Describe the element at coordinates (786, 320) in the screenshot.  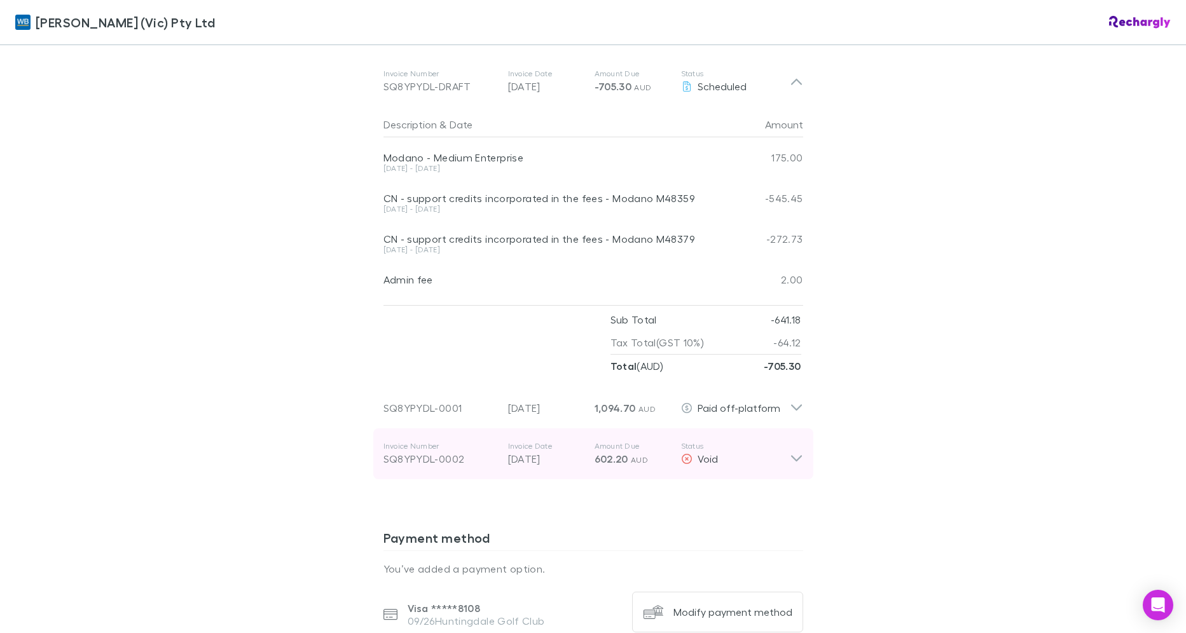
I see `p: -641.18` at that location.